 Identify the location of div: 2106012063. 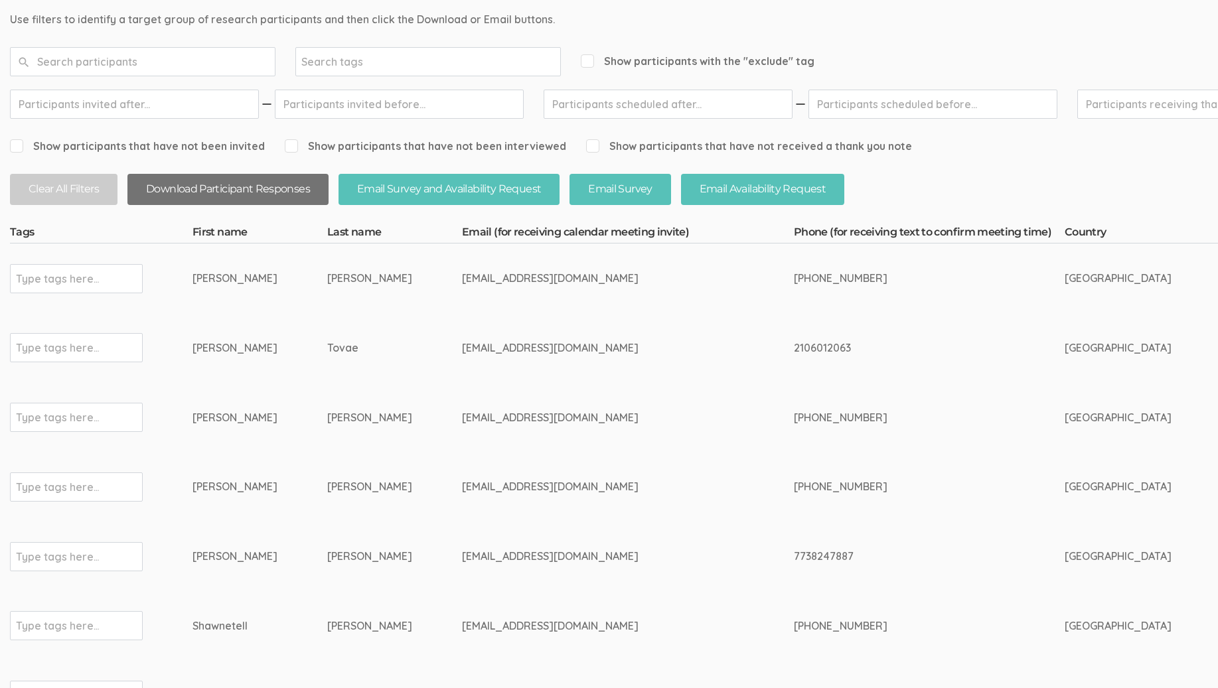
(904, 348).